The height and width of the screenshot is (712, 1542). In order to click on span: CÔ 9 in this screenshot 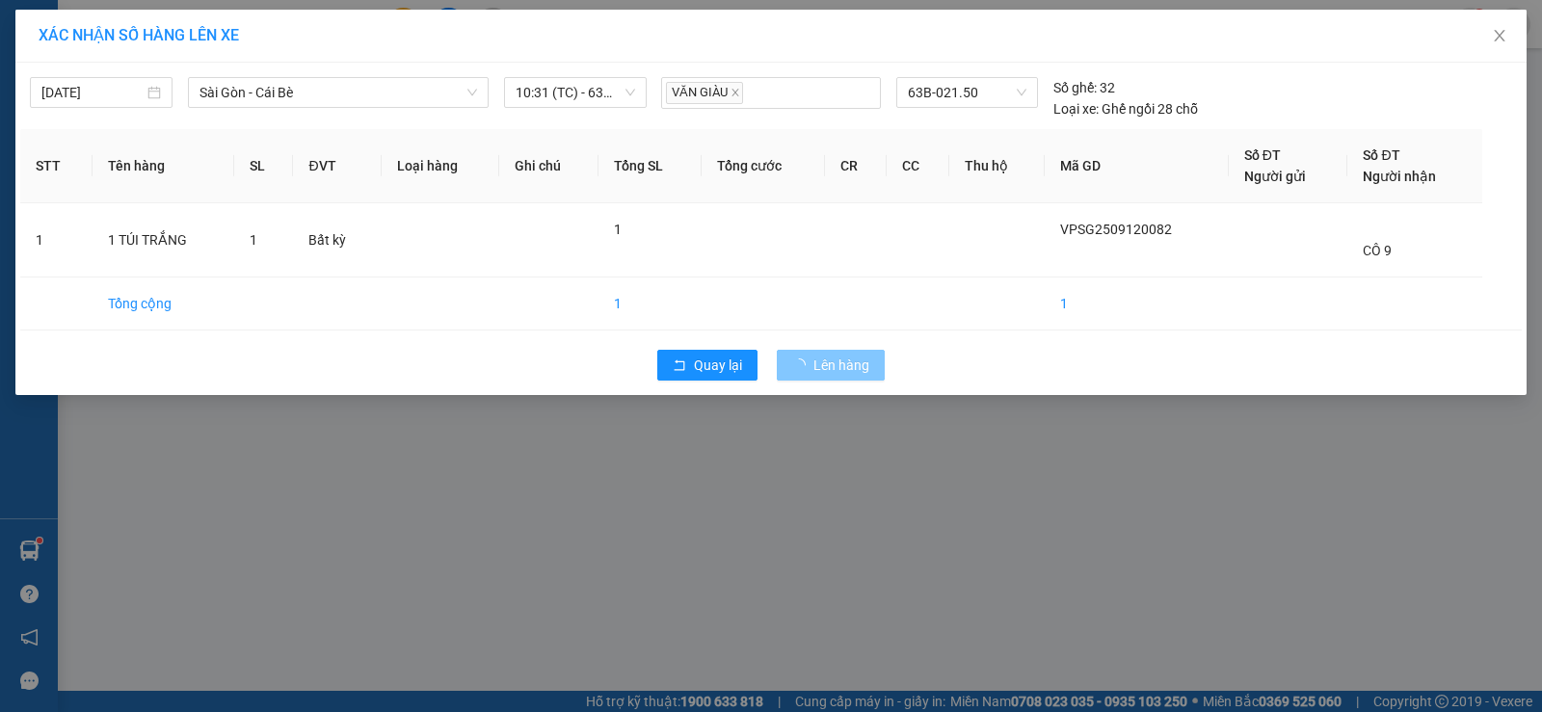, I will do `click(1377, 251)`.